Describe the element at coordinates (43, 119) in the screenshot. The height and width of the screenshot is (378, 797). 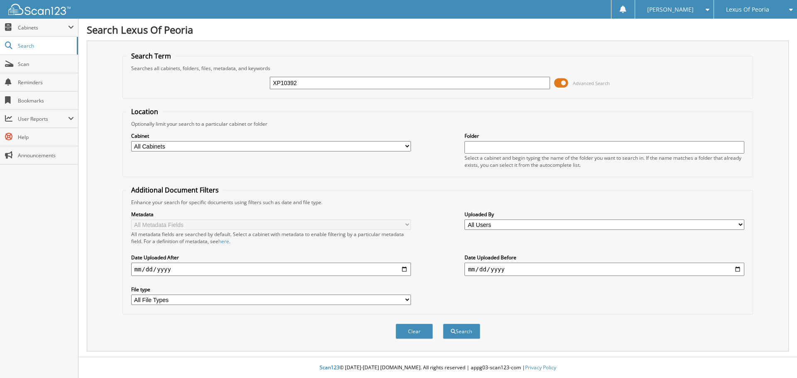
I see `span: User Reports` at that location.